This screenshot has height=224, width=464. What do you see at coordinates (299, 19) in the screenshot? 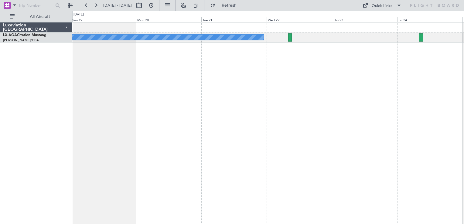
I see `div: Wed 22` at bounding box center [299, 19].